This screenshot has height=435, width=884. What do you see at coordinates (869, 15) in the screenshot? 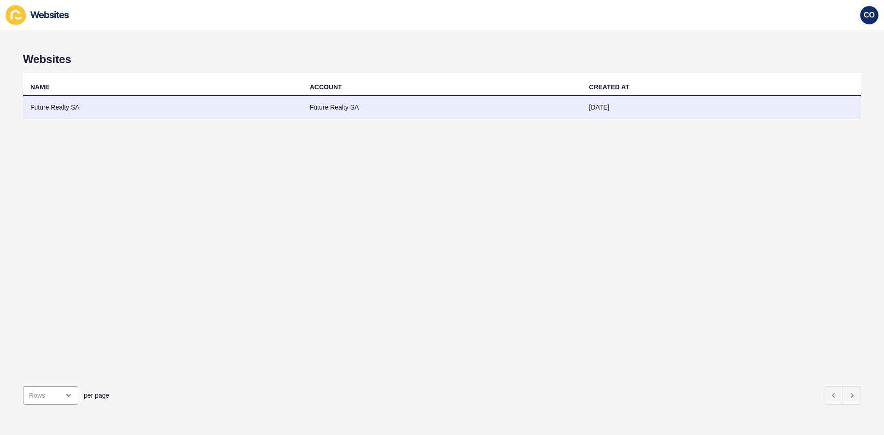
I see `span: CO` at bounding box center [869, 15].